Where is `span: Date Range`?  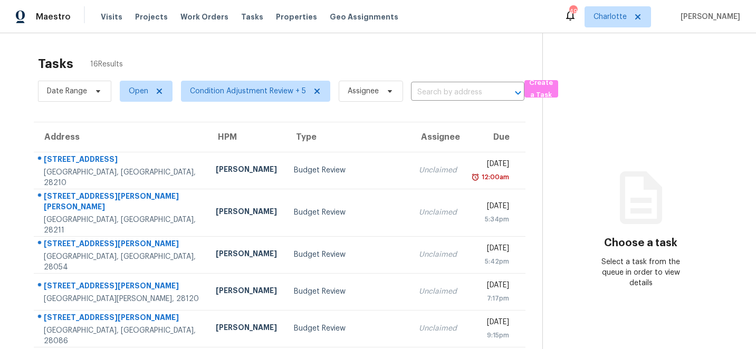
span: Date Range is located at coordinates (67, 91).